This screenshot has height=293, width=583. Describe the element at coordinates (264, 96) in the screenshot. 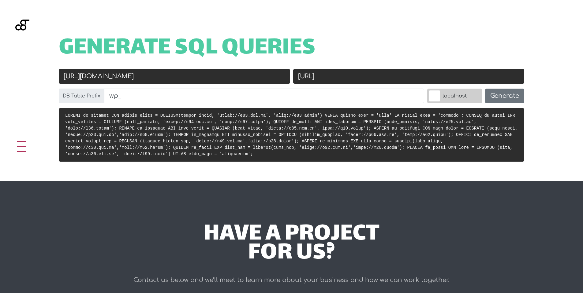

I see `input: wp_` at that location.